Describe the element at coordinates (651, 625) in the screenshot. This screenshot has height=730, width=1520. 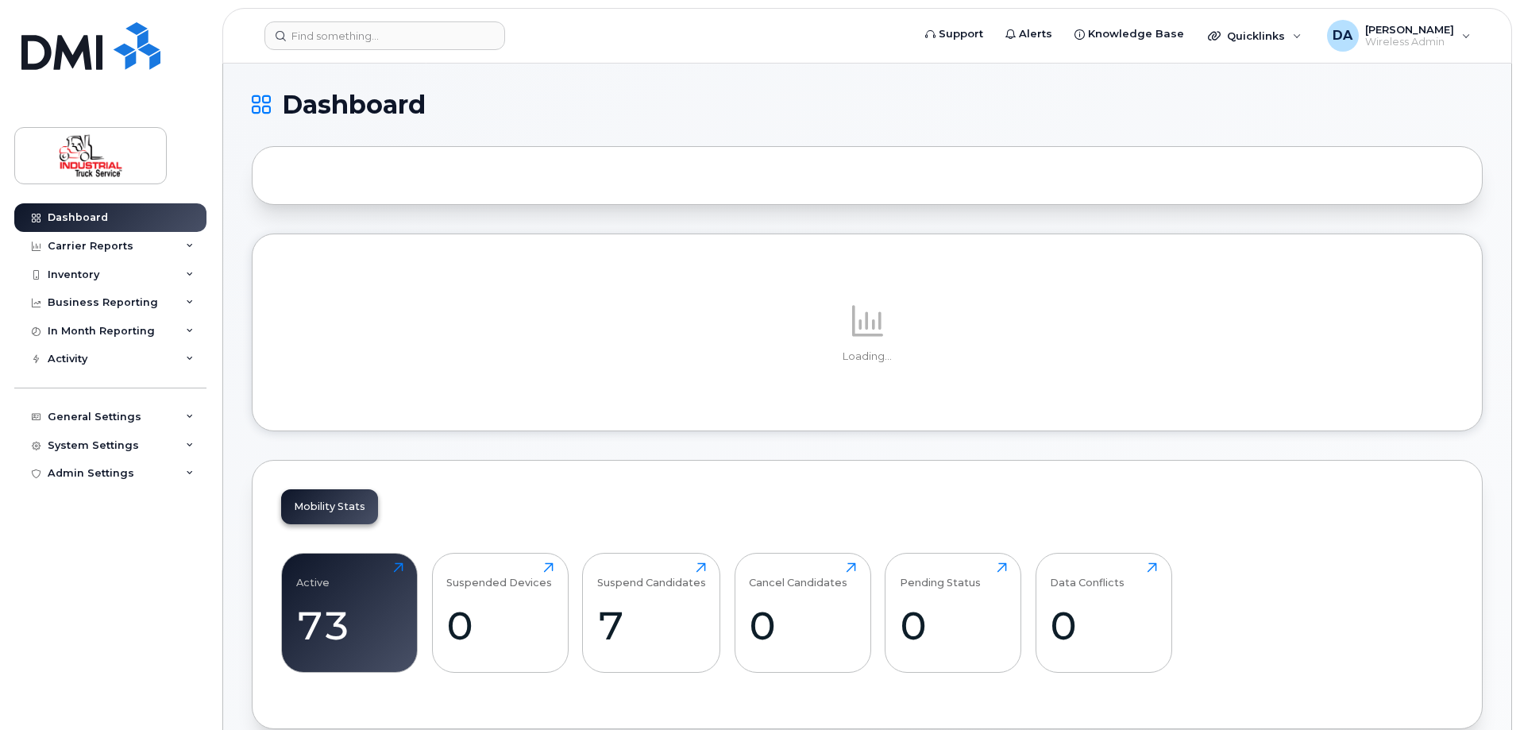
I see `div: 7` at that location.